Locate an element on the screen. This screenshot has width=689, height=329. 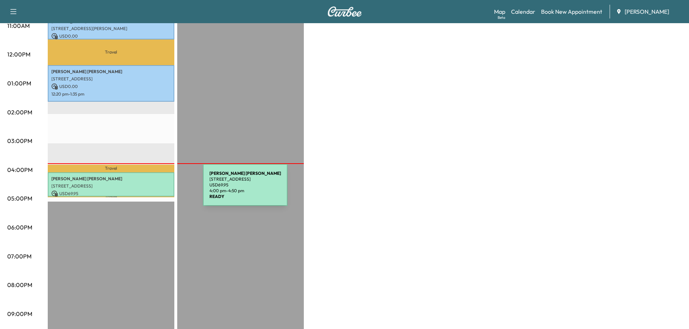
p: 01:00PM is located at coordinates (19, 83).